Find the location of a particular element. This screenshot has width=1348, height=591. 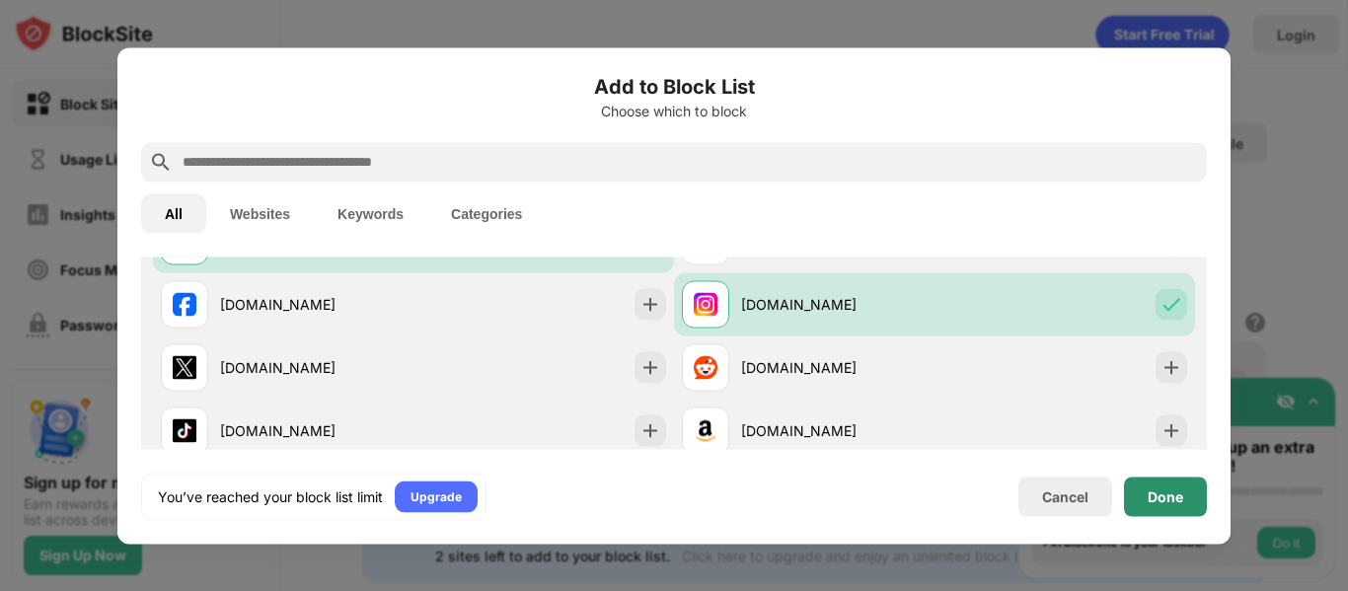

div: You’ve reached your block list limit is located at coordinates (270, 496).